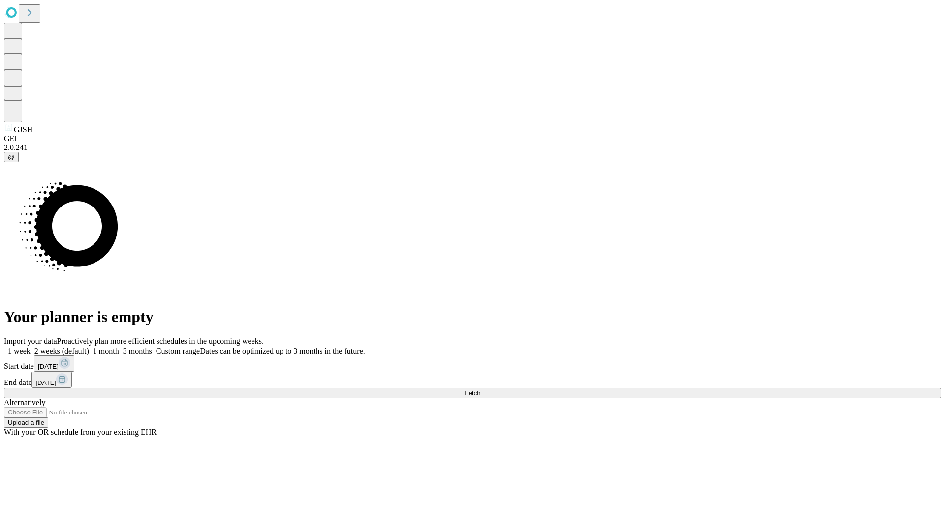  I want to click on div: Start date, so click(472, 364).